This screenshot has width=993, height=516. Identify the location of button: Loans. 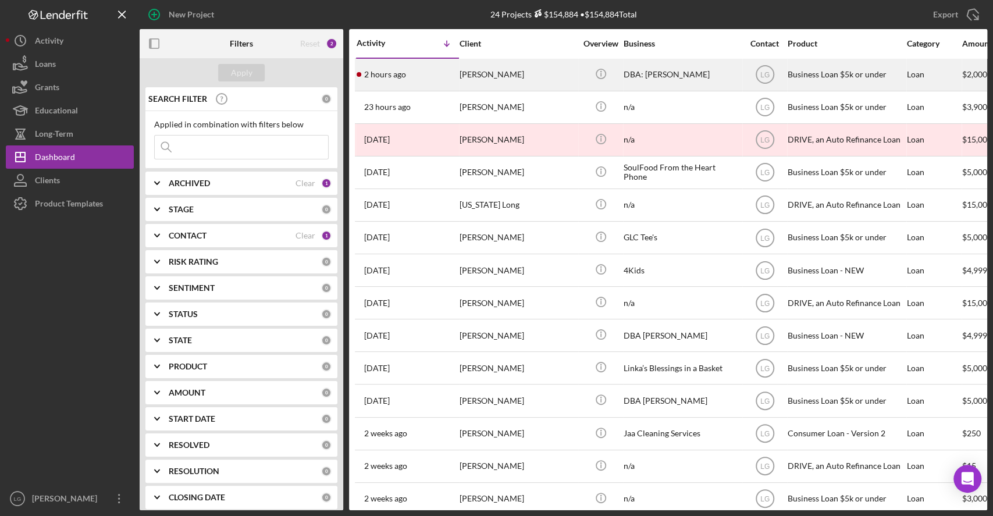
(70, 64).